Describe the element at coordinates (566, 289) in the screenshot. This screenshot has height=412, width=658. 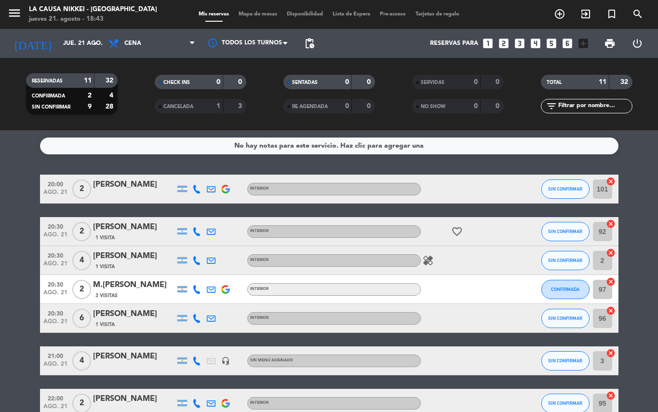
I see `button: CONFIRMADA` at that location.